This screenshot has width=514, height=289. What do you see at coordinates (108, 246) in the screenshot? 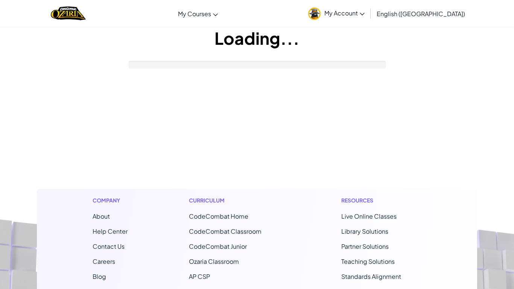
I see `span: Contact Us` at bounding box center [108, 246].